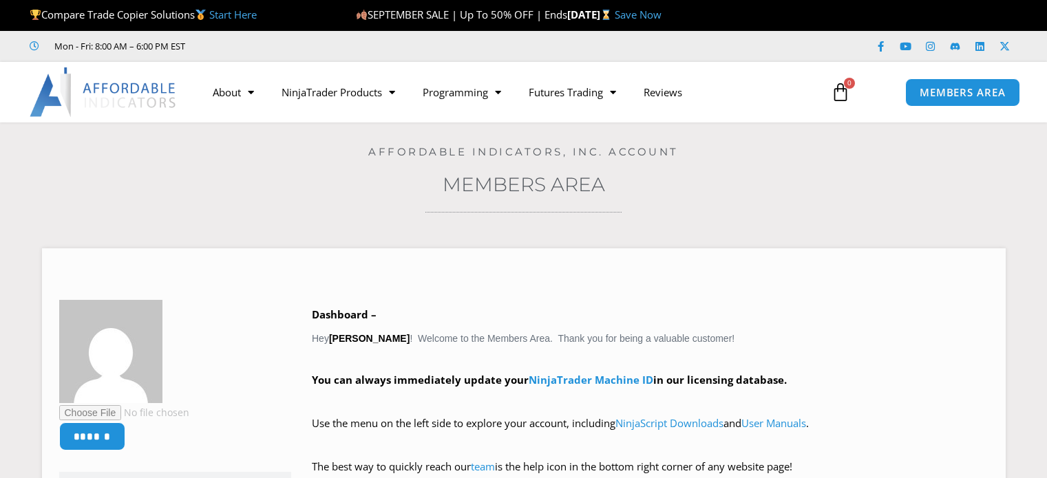 This screenshot has width=1047, height=478. I want to click on a: Members Area, so click(524, 184).